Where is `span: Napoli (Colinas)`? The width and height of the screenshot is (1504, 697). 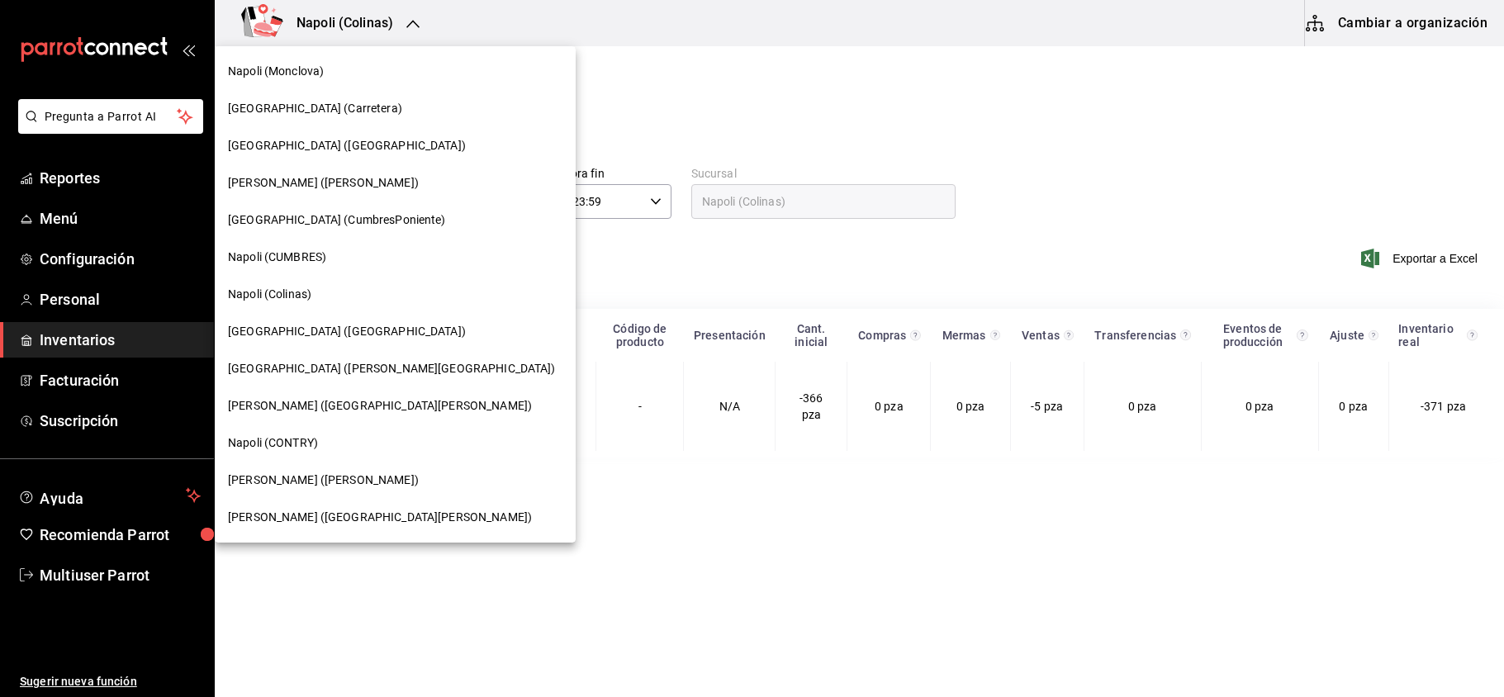
span: Napoli (Colinas) is located at coordinates (269, 294).